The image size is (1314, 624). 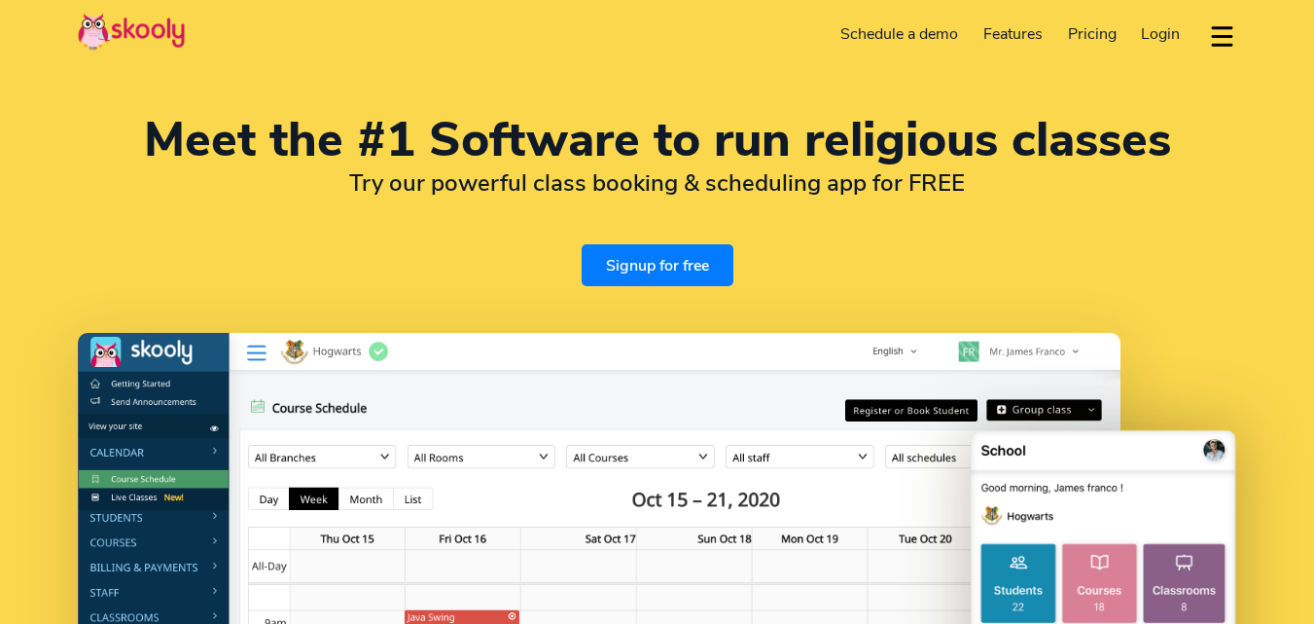 What do you see at coordinates (658, 265) in the screenshot?
I see `a: Signup for free` at bounding box center [658, 265].